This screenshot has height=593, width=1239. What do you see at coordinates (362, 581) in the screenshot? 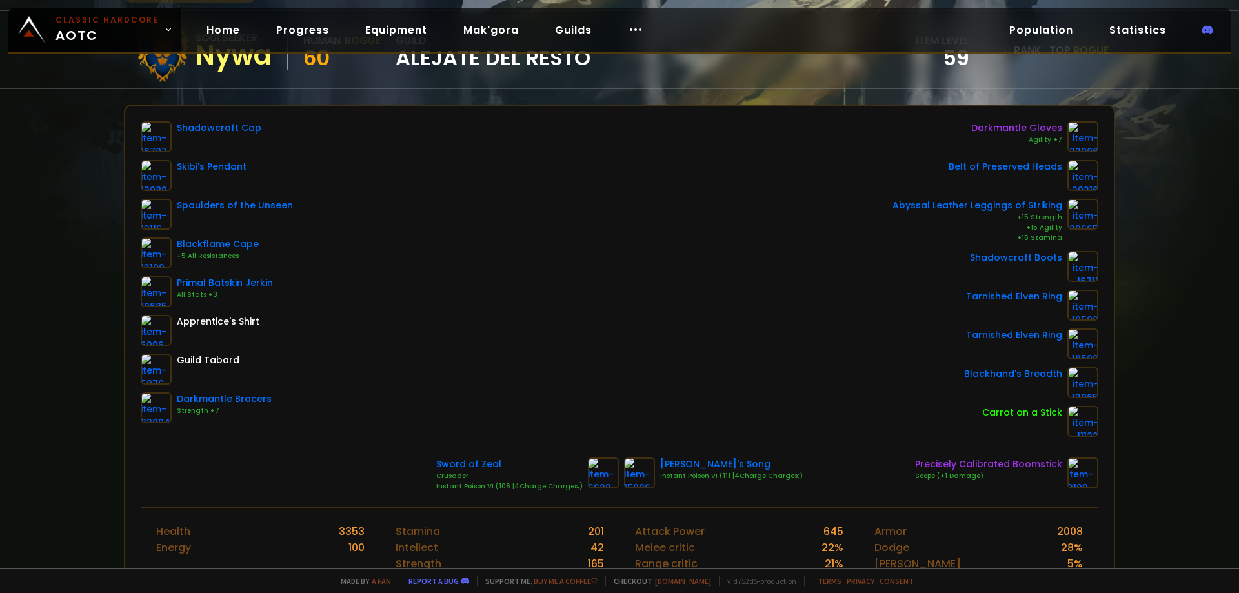
I see `span: Made by` at bounding box center [362, 581].